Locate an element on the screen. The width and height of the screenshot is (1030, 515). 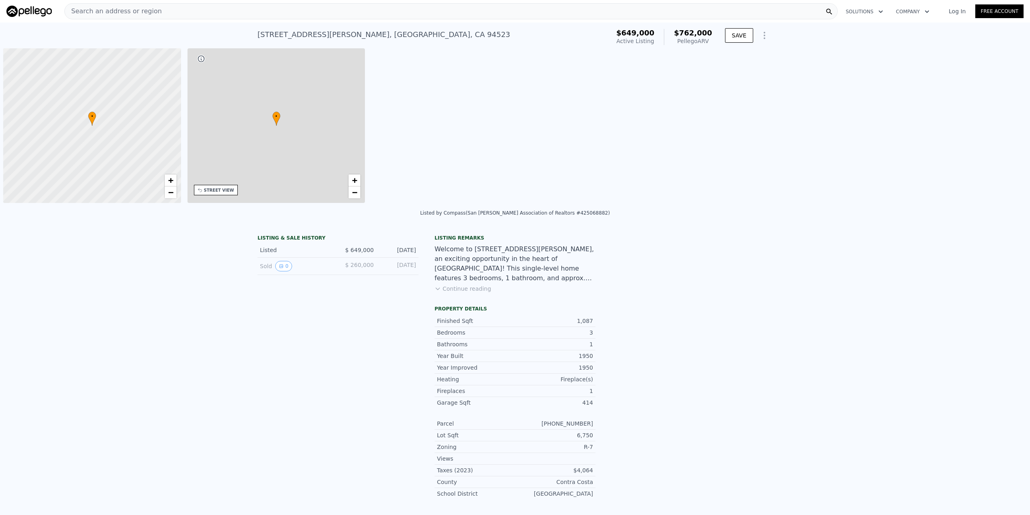
div: STREET VIEW is located at coordinates (219, 190).